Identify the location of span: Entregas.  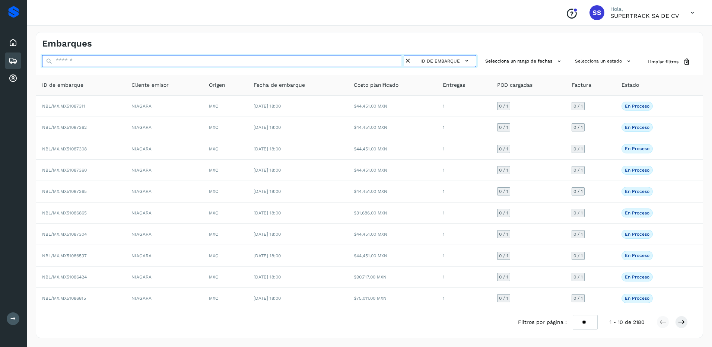
(454, 85).